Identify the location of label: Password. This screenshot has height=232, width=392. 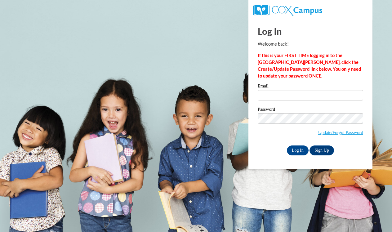
(311, 110).